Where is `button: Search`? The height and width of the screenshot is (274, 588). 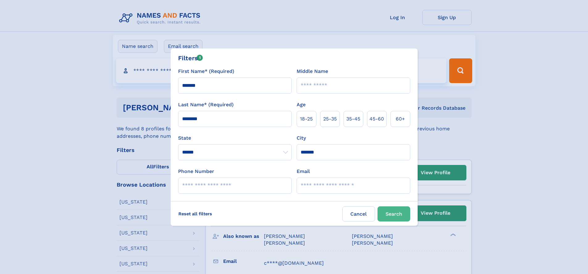
button: Search is located at coordinates (394, 213).